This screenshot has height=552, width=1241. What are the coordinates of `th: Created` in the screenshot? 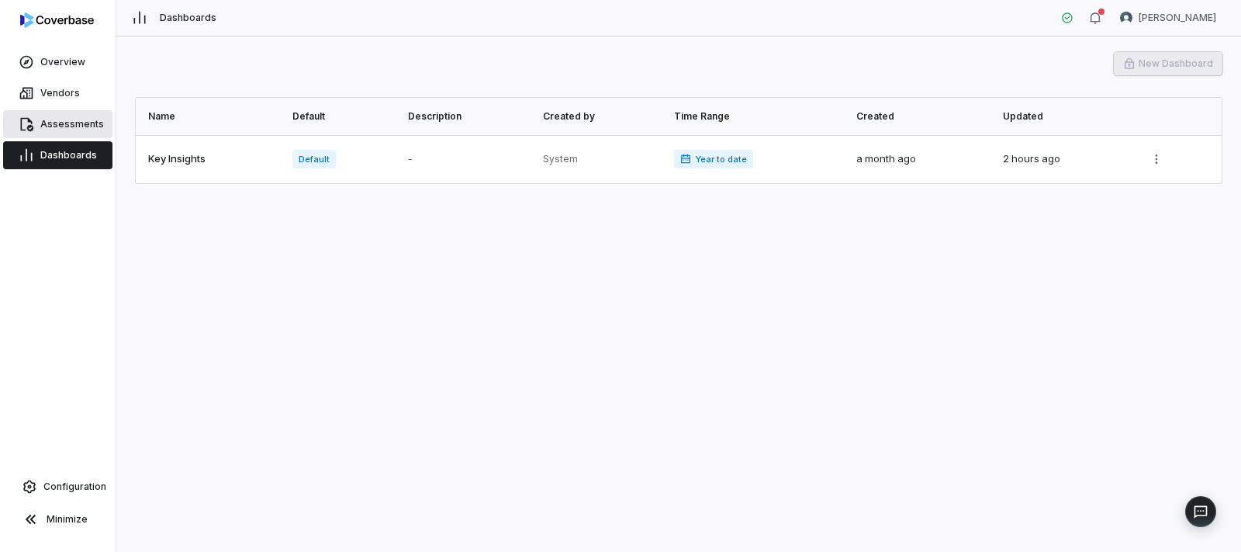 It's located at (920, 116).